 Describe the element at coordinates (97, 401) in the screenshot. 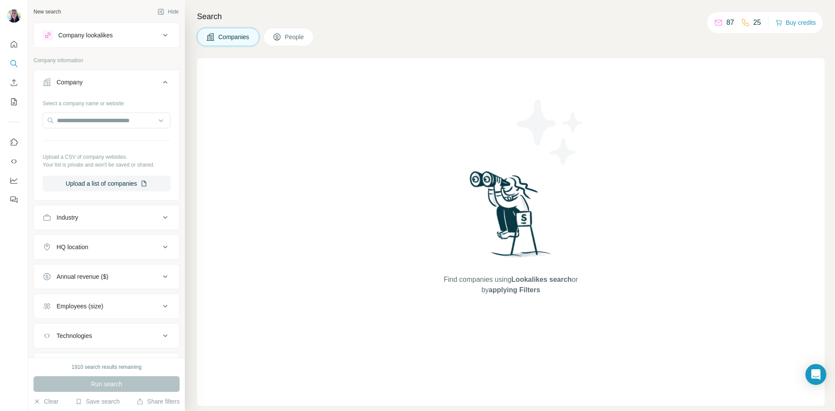

I see `button: Save search` at that location.